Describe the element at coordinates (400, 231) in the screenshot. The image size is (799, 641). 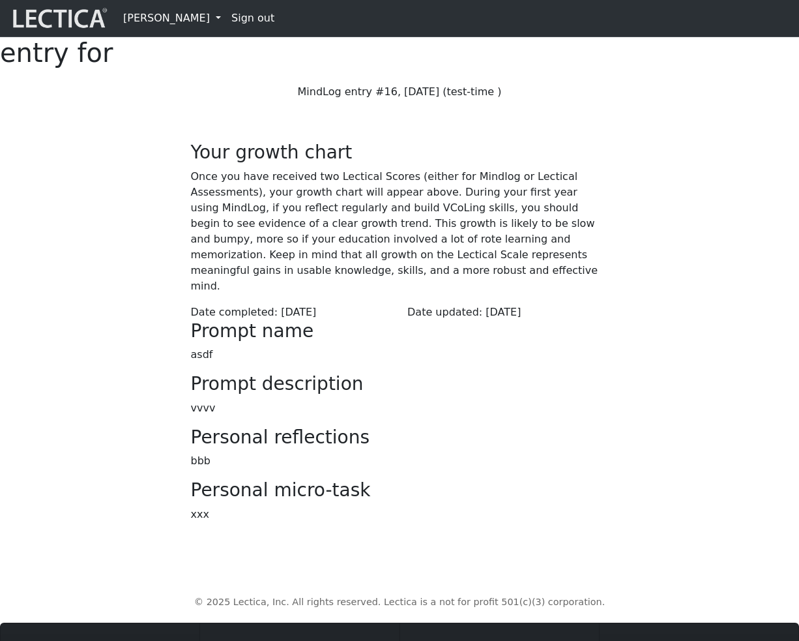
I see `p: Once you have received two Lectical Scores (either for Mindlog or Lectical Assessments), your gro...` at that location.